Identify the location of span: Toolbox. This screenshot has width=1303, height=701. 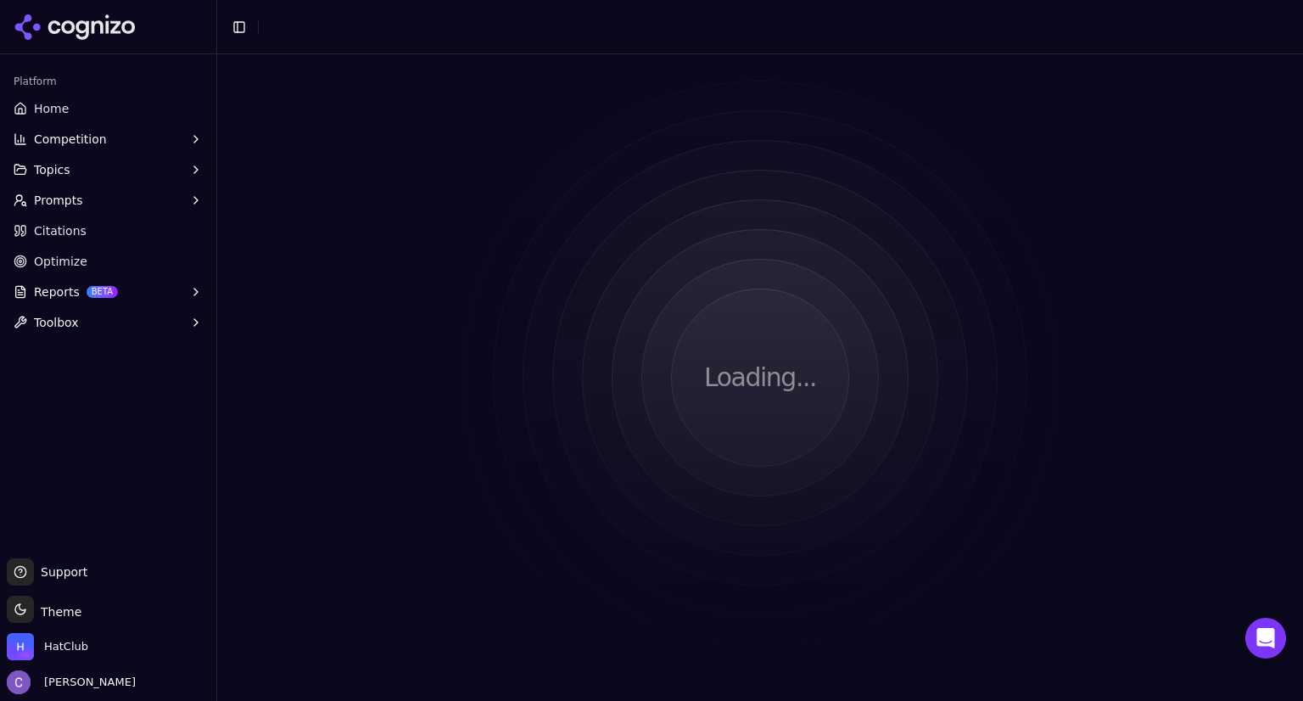
(56, 322).